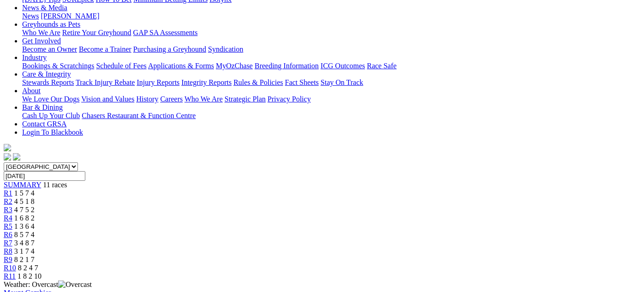 Image resolution: width=630 pixels, height=292 pixels. What do you see at coordinates (206, 82) in the screenshot?
I see `a: Integrity Reports` at bounding box center [206, 82].